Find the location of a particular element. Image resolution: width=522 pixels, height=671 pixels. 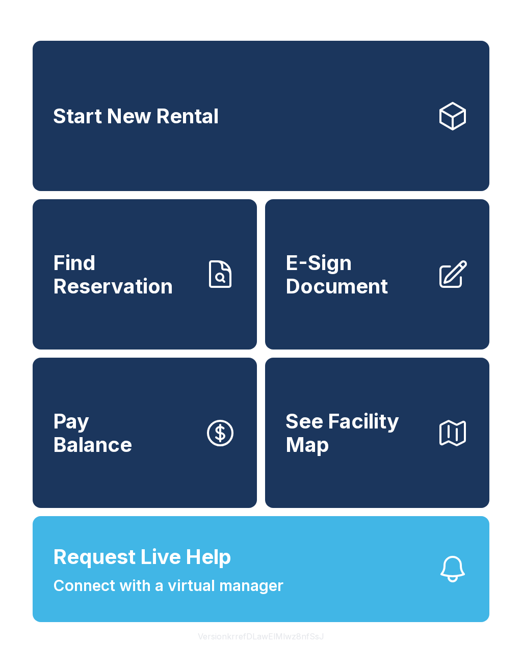

span: Find Reservation is located at coordinates (124, 274).